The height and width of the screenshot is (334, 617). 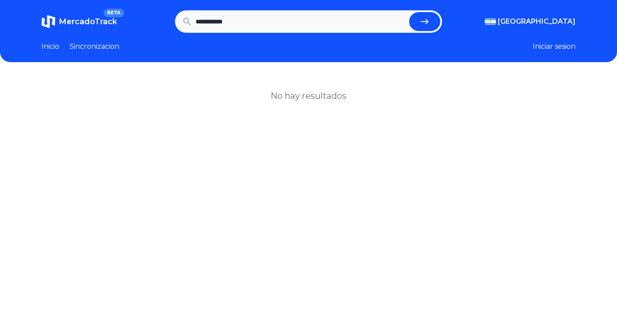 I want to click on a: MercadoTrackBETA, so click(x=79, y=22).